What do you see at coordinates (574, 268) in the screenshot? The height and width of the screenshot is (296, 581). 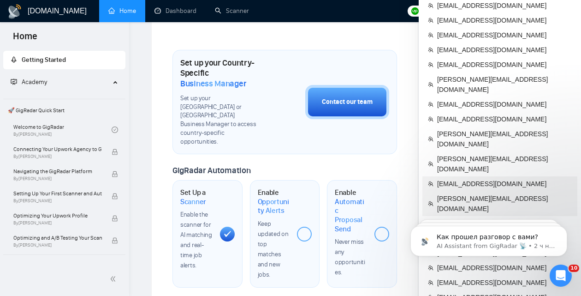 I see `span: 10` at bounding box center [574, 268].